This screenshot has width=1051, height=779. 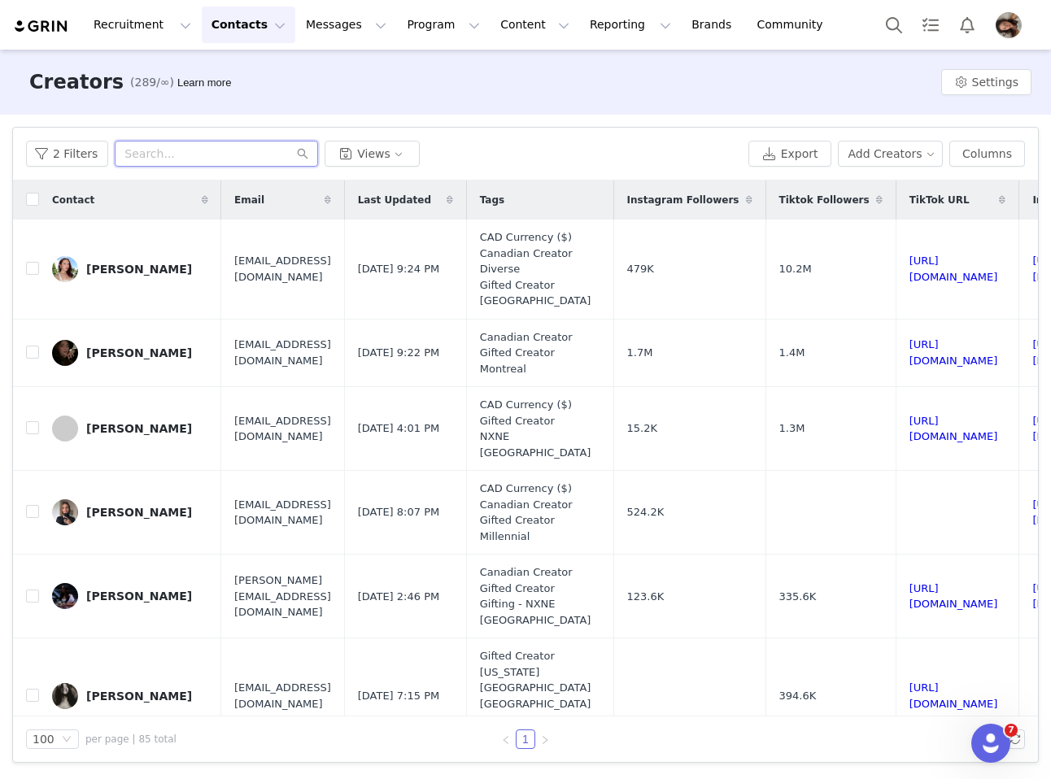 What do you see at coordinates (41, 26) in the screenshot?
I see `a: grin logo` at bounding box center [41, 26].